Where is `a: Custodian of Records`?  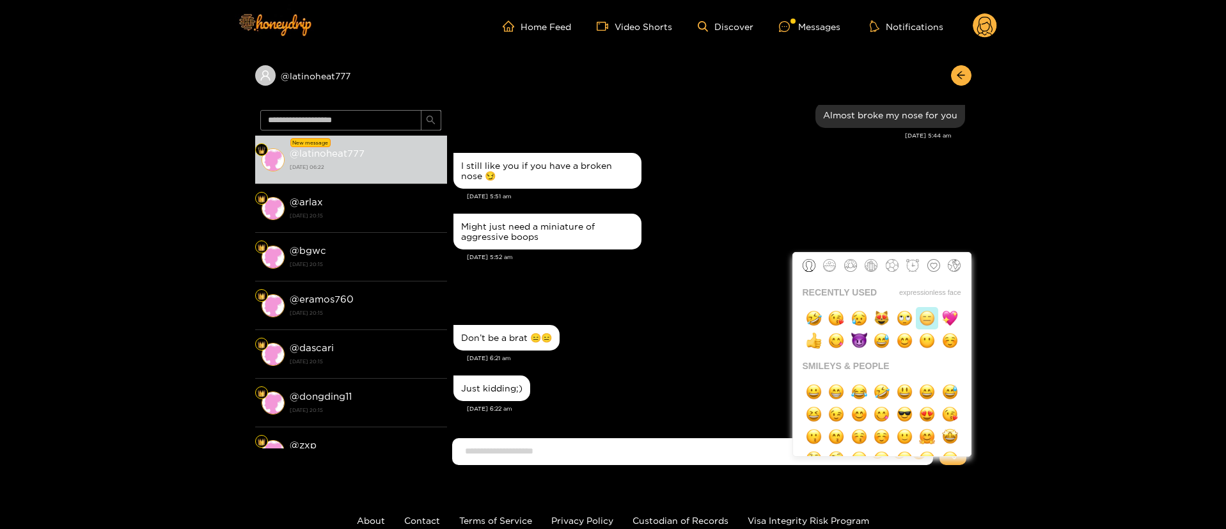 a: Custodian of Records is located at coordinates (680, 520).